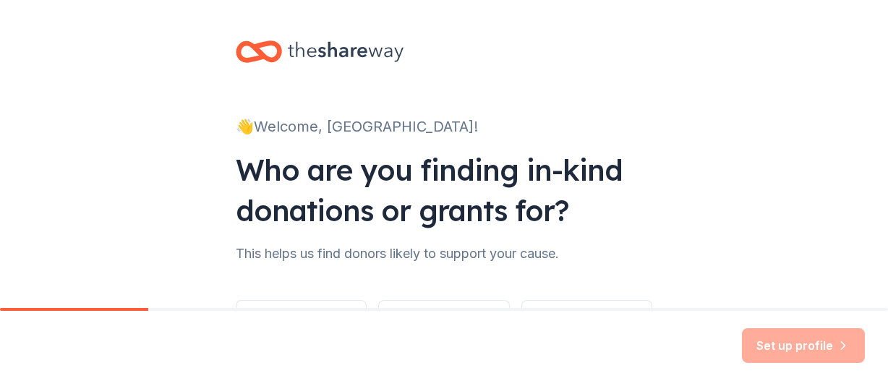  I want to click on button: Individual, so click(587, 335).